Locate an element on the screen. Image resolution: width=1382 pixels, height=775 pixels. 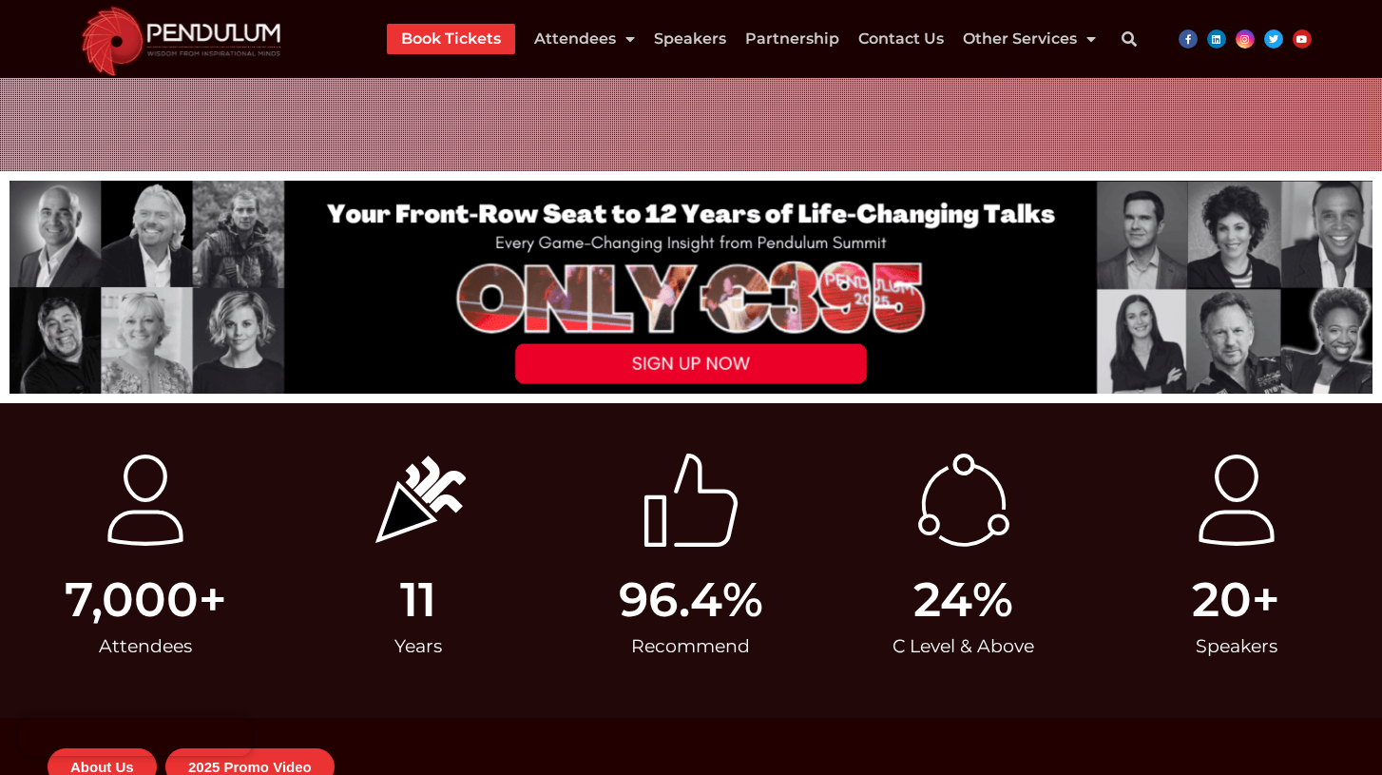
span: About us is located at coordinates (102, 766).